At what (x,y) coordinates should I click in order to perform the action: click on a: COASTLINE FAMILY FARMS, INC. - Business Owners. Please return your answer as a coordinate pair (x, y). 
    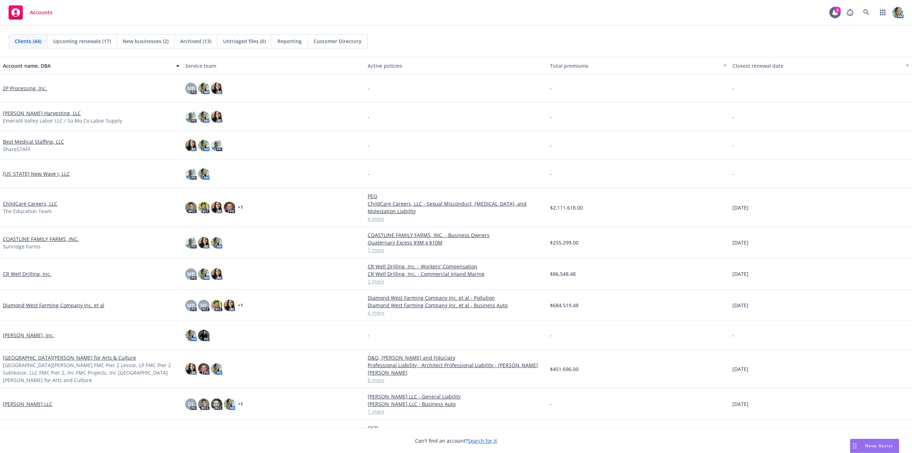
    Looking at the image, I should click on (456, 235).